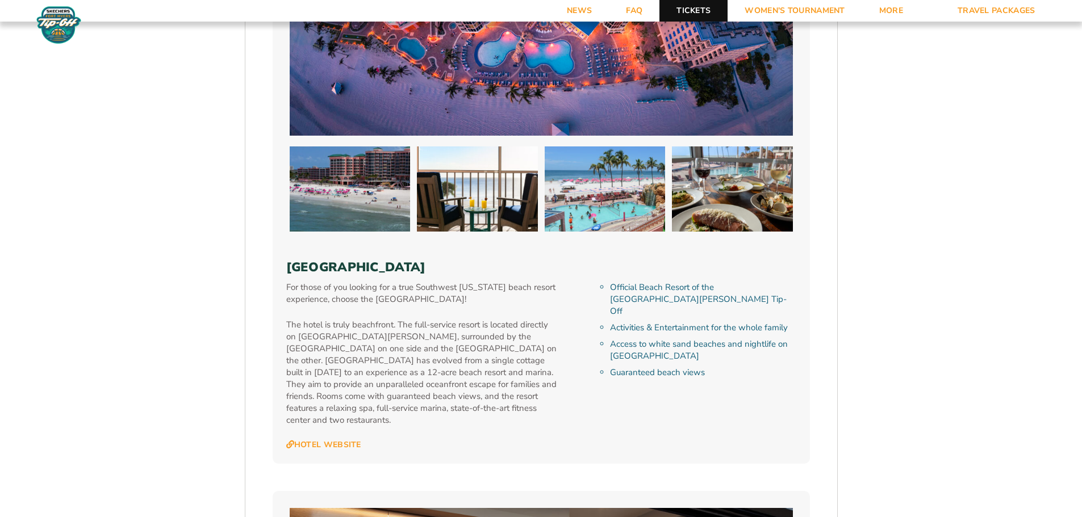 This screenshot has width=1082, height=517. What do you see at coordinates (324, 445) in the screenshot?
I see `a: Hotel Website` at bounding box center [324, 445].